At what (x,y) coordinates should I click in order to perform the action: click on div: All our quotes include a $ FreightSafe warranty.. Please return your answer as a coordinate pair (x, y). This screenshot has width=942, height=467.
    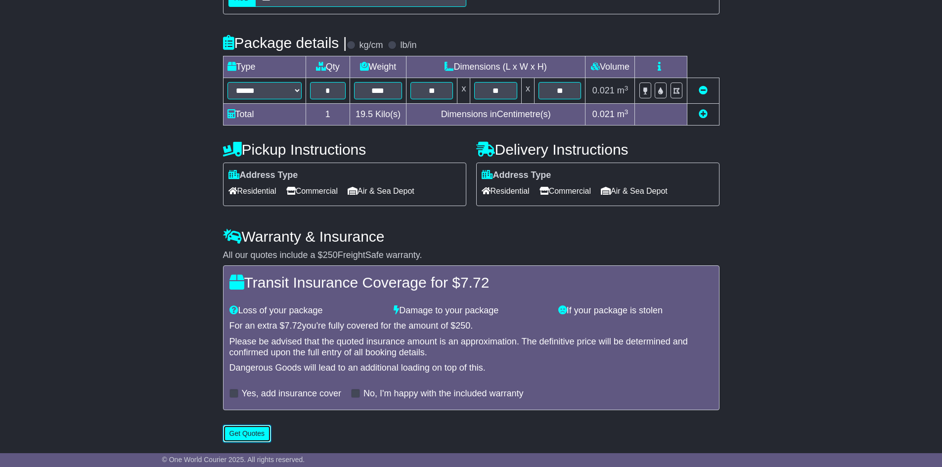
    Looking at the image, I should click on (471, 256).